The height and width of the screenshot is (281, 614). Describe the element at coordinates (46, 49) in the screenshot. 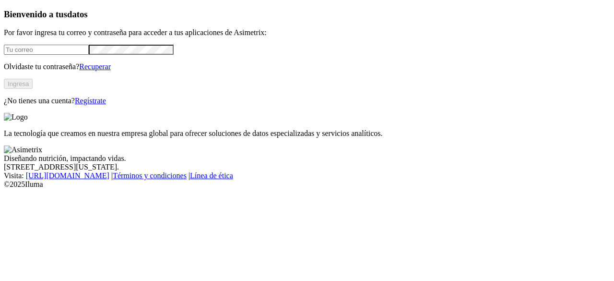

I see `input: Tu correo` at that location.